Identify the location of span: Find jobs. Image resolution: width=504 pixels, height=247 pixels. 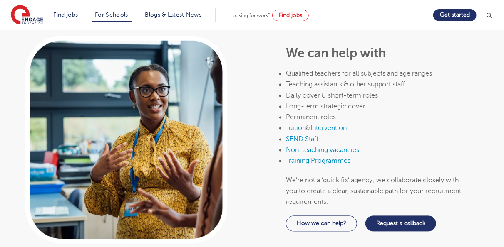
(290, 15).